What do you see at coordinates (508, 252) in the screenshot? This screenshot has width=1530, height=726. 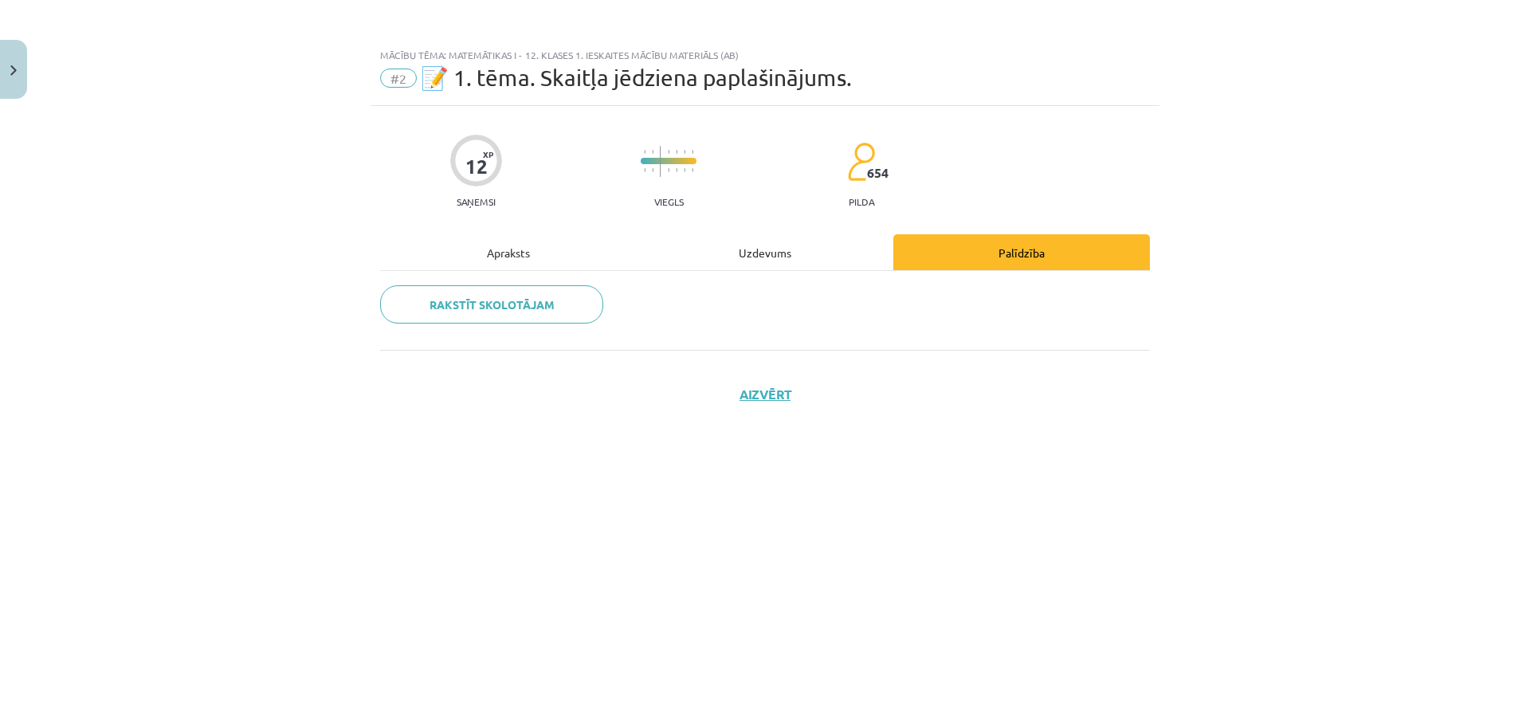 I see `div: Apraksts` at bounding box center [508, 252].